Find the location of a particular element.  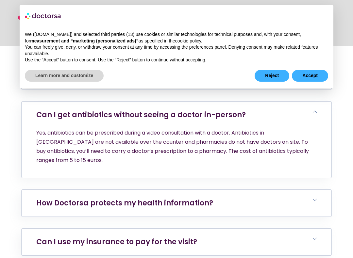

a: Can I use my insurance to pay for the visit? is located at coordinates (117, 242).